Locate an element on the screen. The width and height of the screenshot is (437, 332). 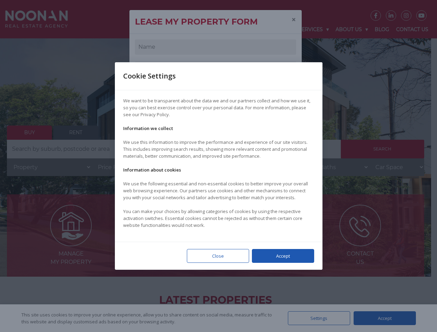
p: You can make your choices by allowing categories of cookies by using the respective activation sw... is located at coordinates (218, 218).